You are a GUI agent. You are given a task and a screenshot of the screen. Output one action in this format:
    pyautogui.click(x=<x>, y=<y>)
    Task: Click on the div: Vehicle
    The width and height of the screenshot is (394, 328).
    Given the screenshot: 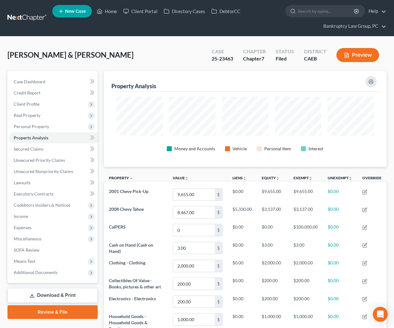 What is the action you would take?
    pyautogui.click(x=240, y=149)
    